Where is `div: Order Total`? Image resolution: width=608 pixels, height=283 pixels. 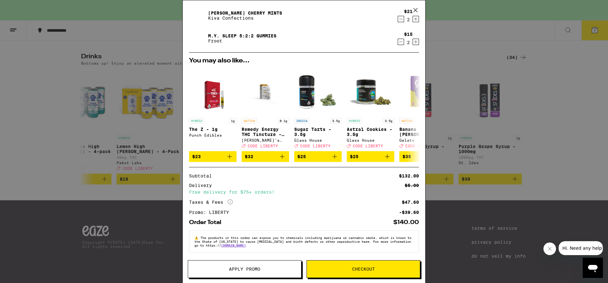 div: Order Total is located at coordinates (207, 222).